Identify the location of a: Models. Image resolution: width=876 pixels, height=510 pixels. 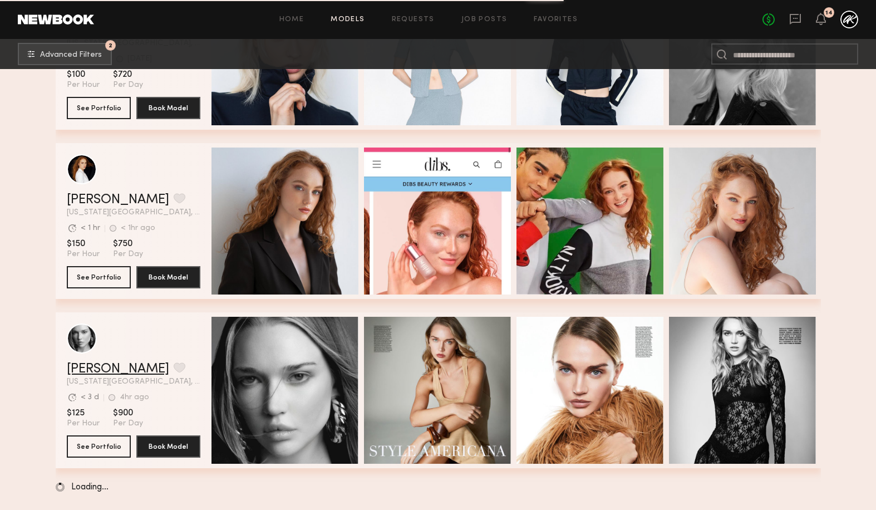
(347, 19).